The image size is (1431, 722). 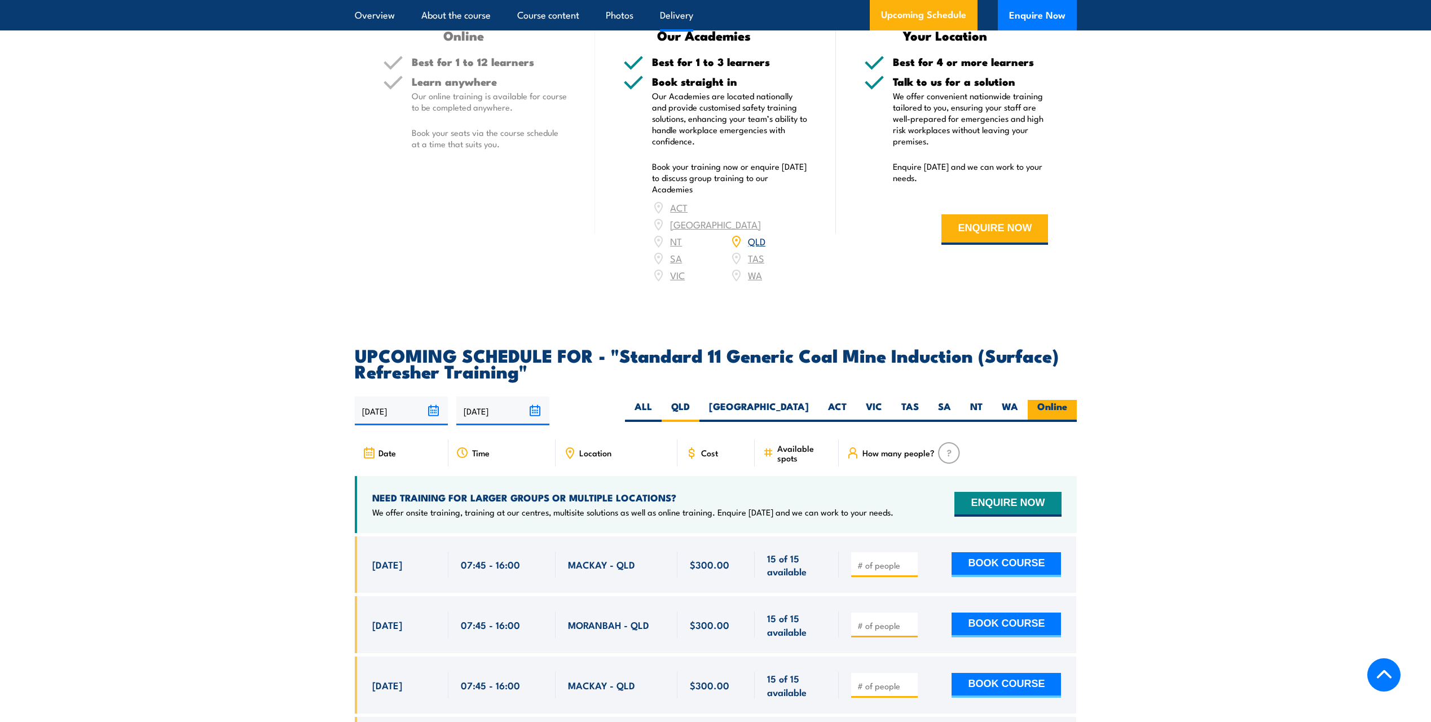 What do you see at coordinates (464, 35) in the screenshot?
I see `h3: Online` at bounding box center [464, 35].